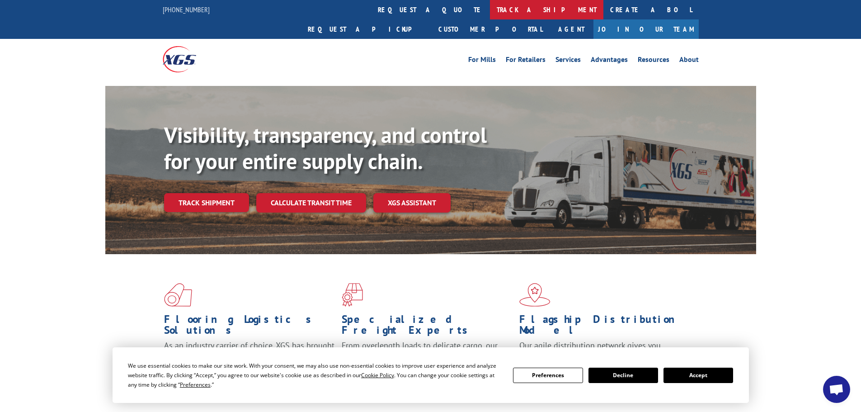  I want to click on button: Accept, so click(698, 375).